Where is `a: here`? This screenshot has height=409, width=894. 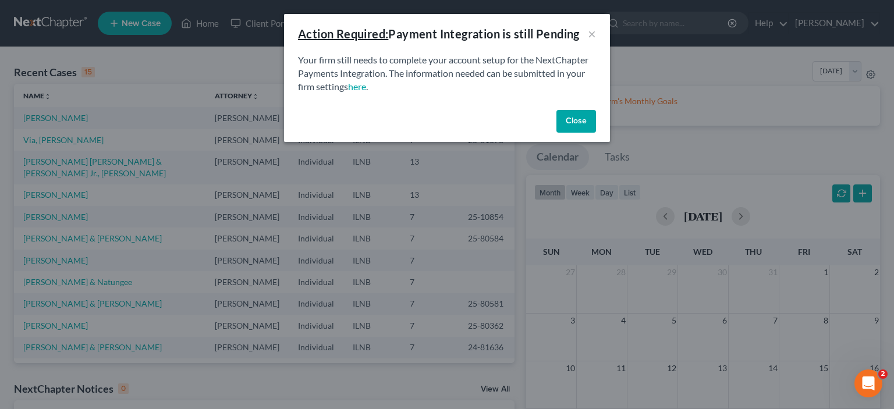 a: here is located at coordinates (357, 86).